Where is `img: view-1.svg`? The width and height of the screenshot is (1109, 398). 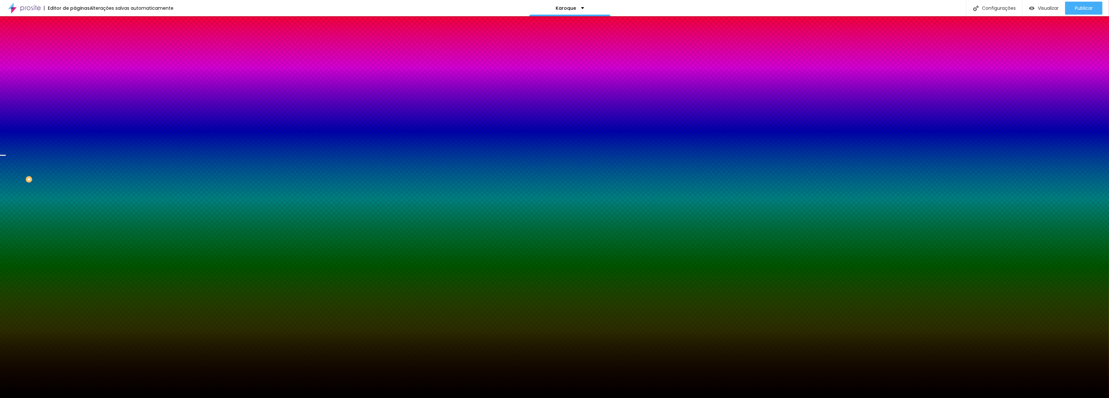 img: view-1.svg is located at coordinates (1032, 8).